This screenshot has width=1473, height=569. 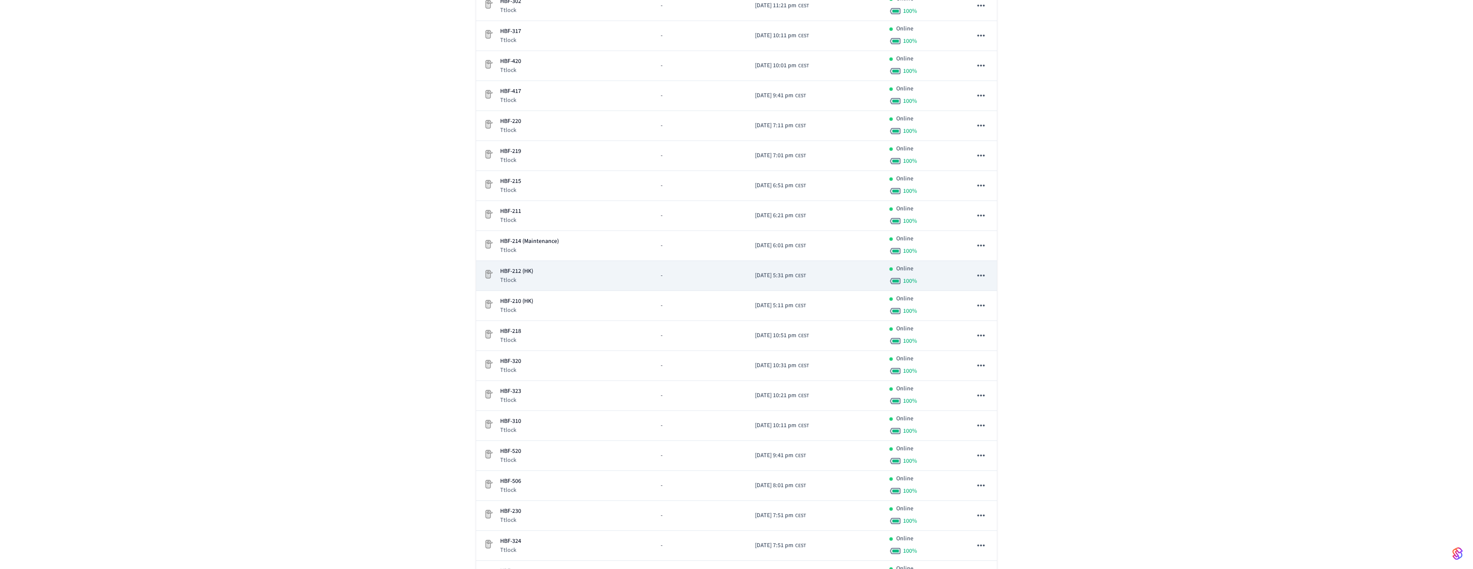 What do you see at coordinates (1458, 553) in the screenshot?
I see `img: SeamLogoGradient.69752ec5.svg` at bounding box center [1458, 553].